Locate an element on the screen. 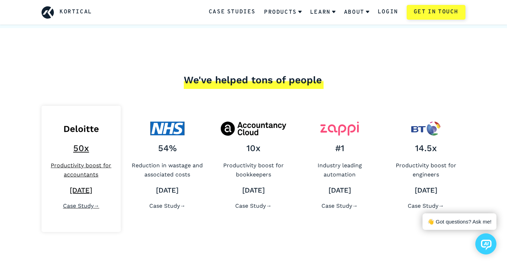 The image size is (507, 265). p: Productivity boost for engineers is located at coordinates (425, 170).